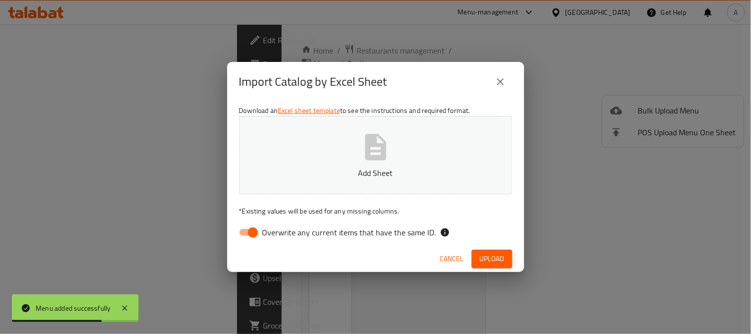 Image resolution: width=751 pixels, height=334 pixels. I want to click on span: Overwrite any current items that have the same ID., so click(349, 232).